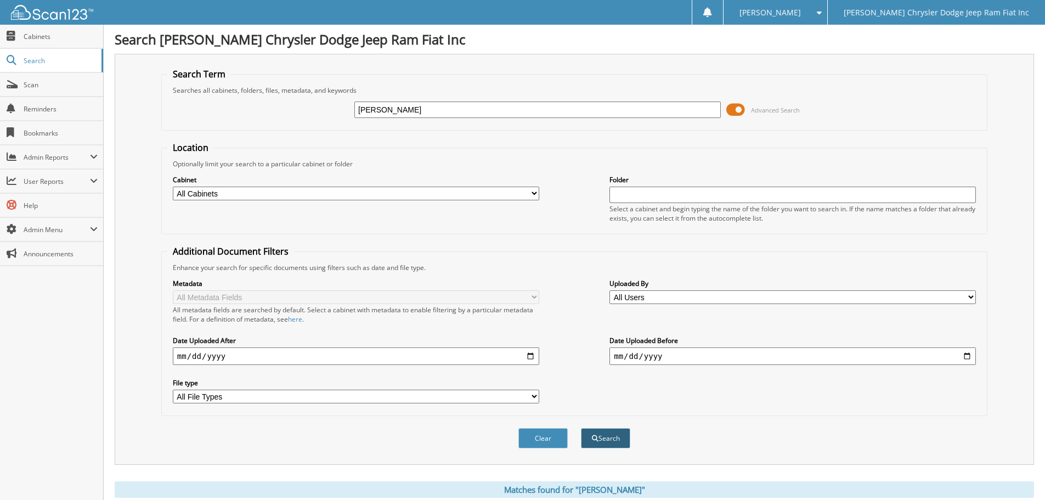 The height and width of the screenshot is (500, 1045). Describe the element at coordinates (356, 179) in the screenshot. I see `label: Cabinet` at that location.